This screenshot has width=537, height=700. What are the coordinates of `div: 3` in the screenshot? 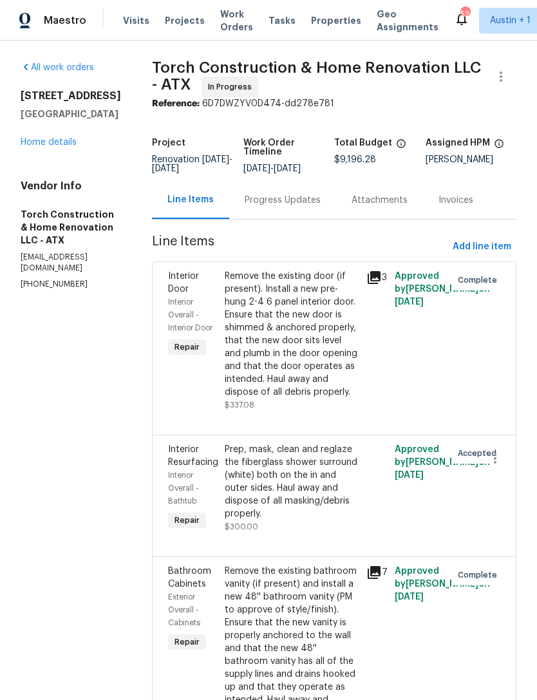 It's located at (377, 278).